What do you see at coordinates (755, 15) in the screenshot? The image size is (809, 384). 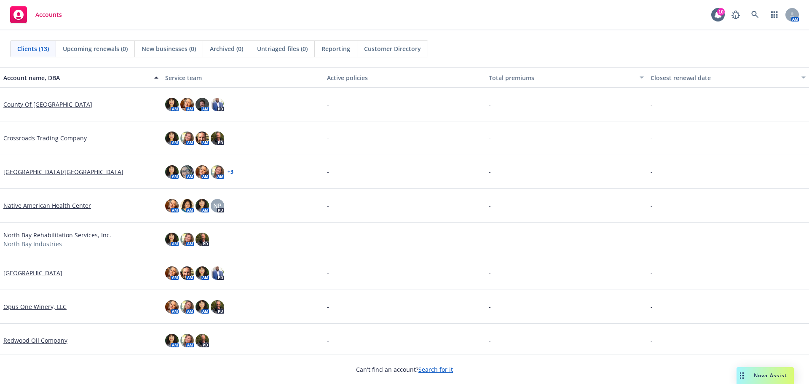 I see `a: Search` at bounding box center [755, 15].